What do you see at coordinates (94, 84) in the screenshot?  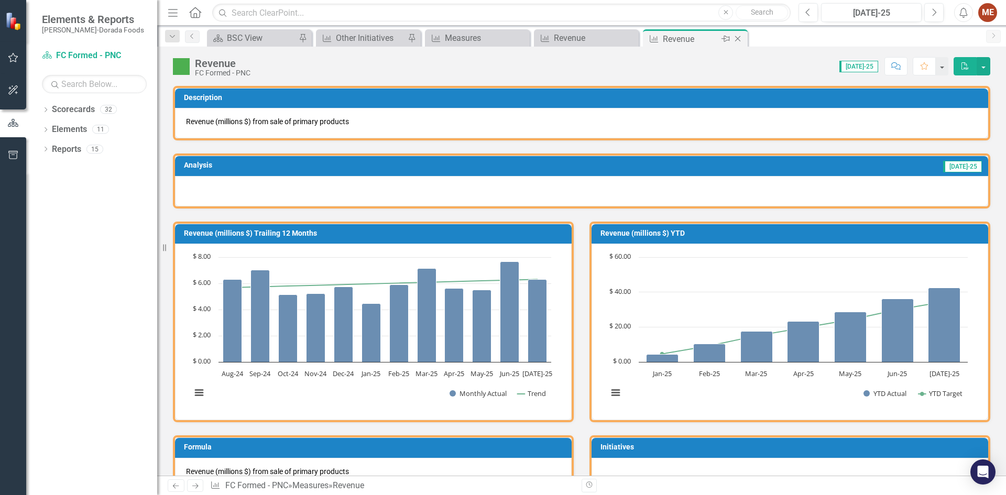 I see `input: Search Below...` at bounding box center [94, 84].